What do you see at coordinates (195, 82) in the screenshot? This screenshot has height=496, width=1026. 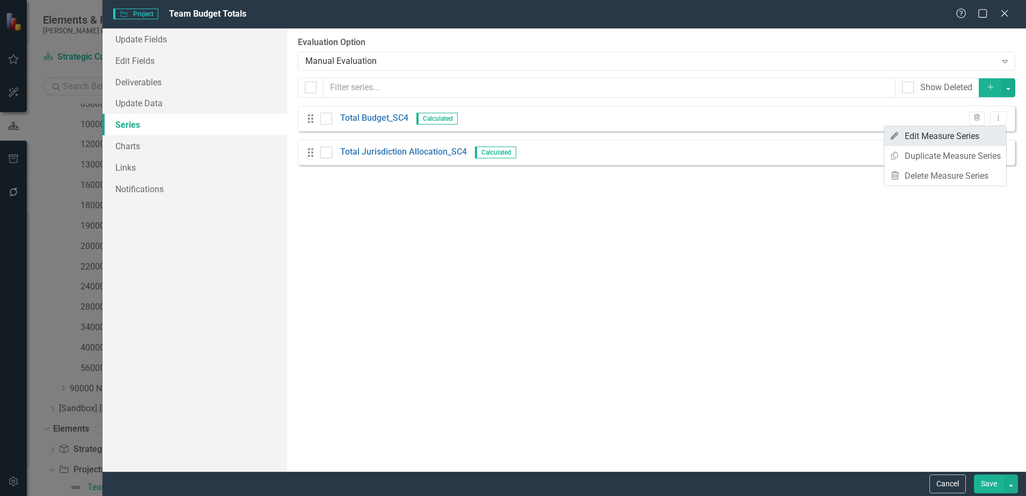 I see `a: Deliverables` at bounding box center [195, 82].